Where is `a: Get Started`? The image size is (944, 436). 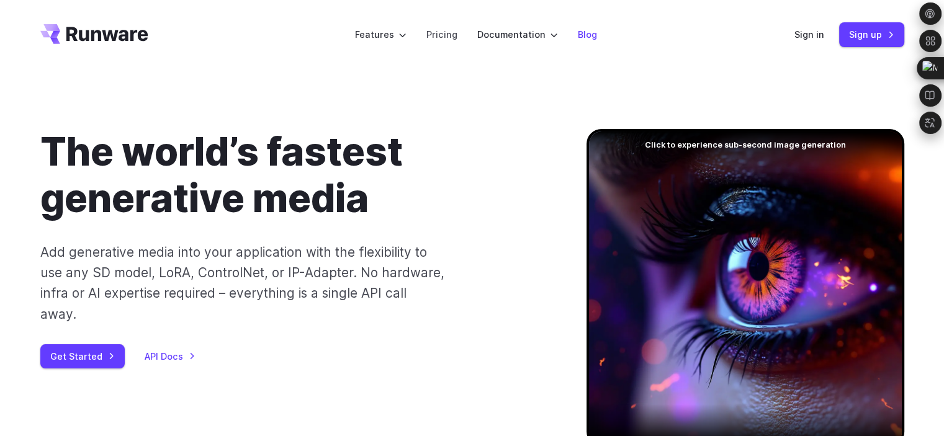 a: Get Started is located at coordinates (83, 356).